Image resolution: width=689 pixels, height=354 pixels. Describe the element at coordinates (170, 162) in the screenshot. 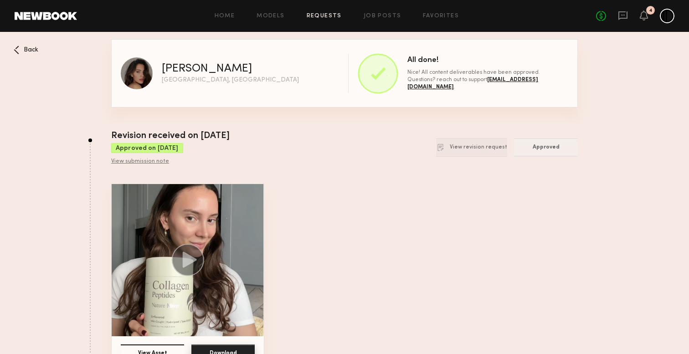

I see `div: View submission note` at that location.